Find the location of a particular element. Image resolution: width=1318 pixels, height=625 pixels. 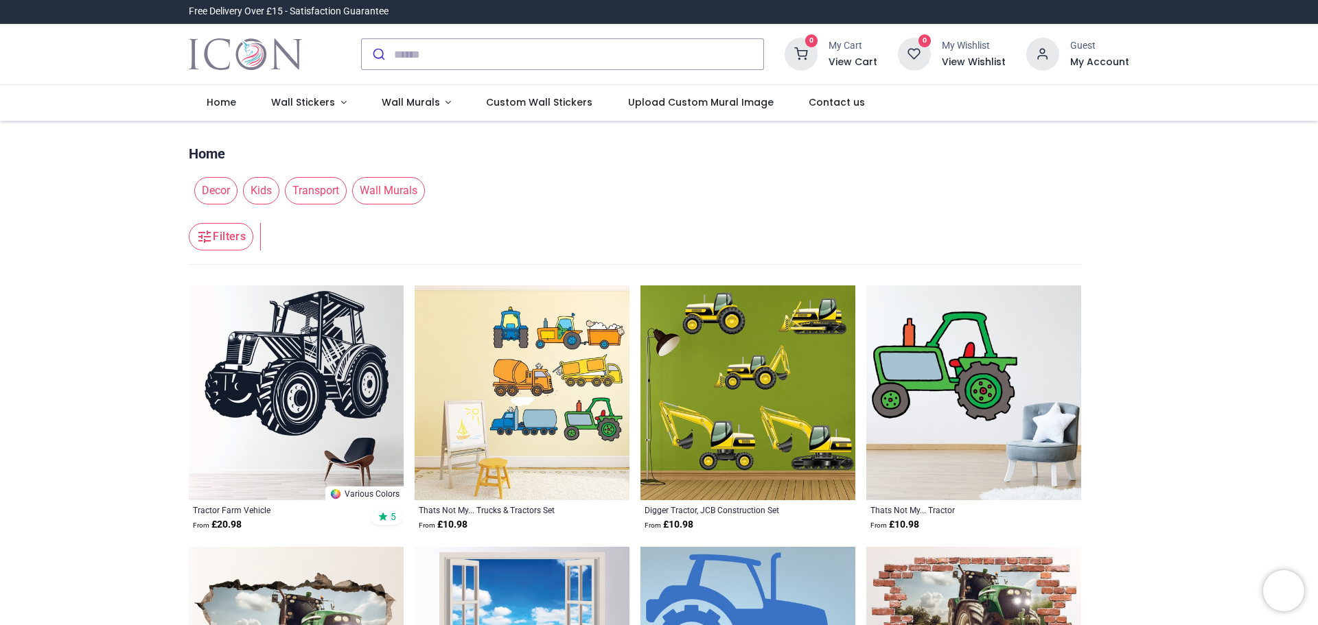

span: Logo of Icon Wall Stickers is located at coordinates (245, 54).